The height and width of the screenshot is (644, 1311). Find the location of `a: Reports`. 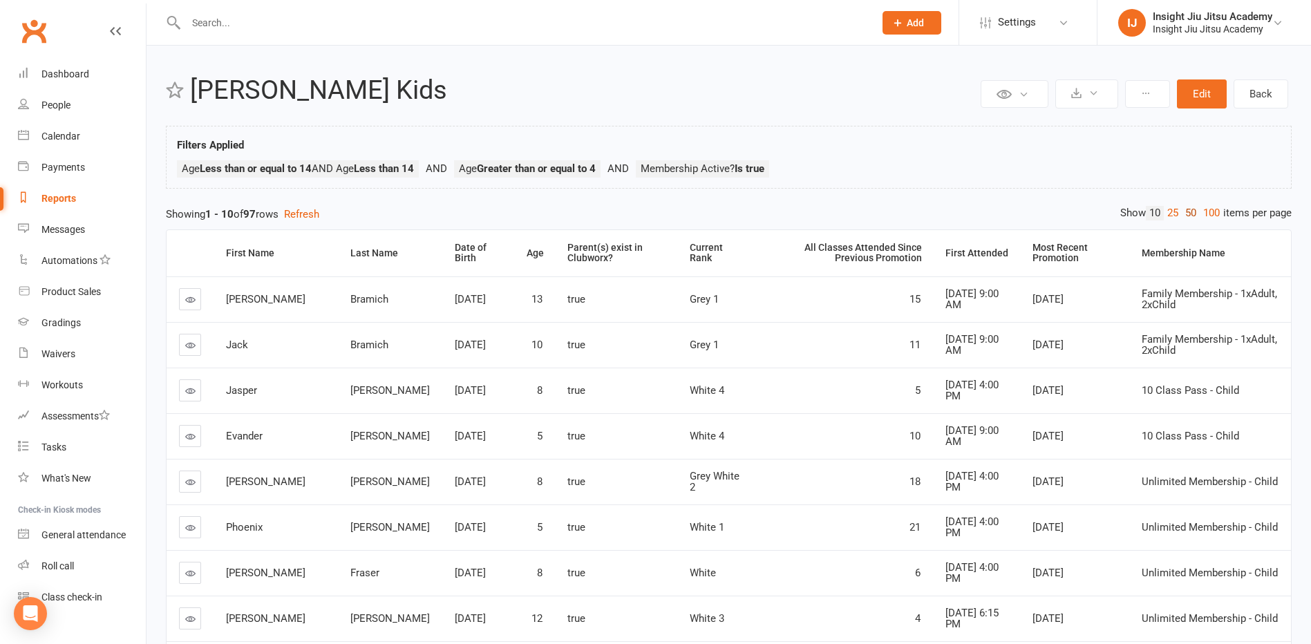

a: Reports is located at coordinates (82, 198).